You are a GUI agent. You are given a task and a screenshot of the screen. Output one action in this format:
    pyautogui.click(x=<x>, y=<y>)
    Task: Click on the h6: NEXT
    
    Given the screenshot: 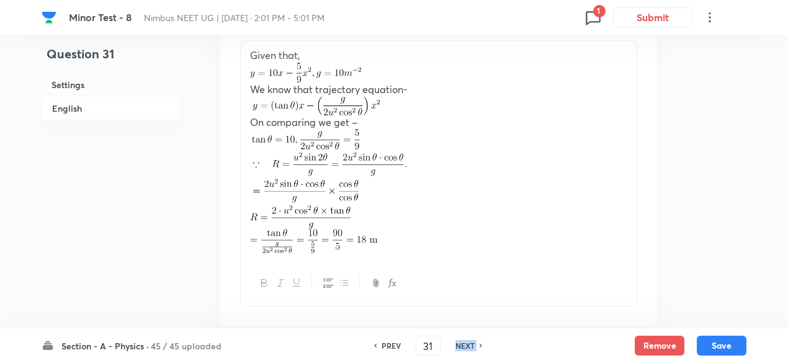 What is the action you would take?
    pyautogui.click(x=465, y=346)
    